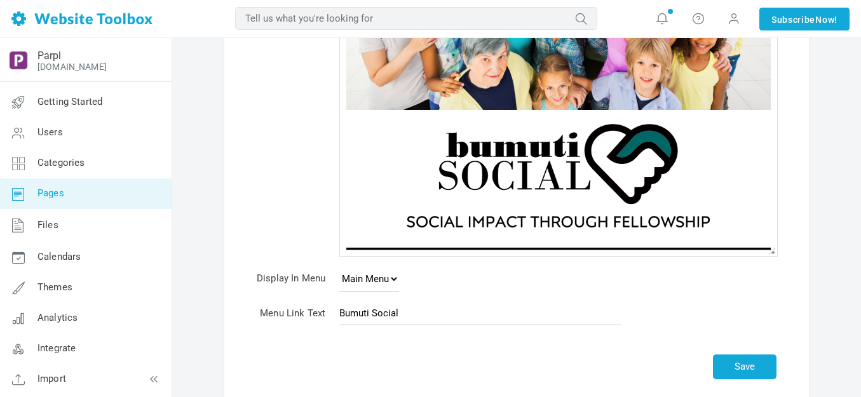 The height and width of the screenshot is (397, 861). What do you see at coordinates (416, 18) in the screenshot?
I see `input: Tell us what you're looking for` at bounding box center [416, 18].